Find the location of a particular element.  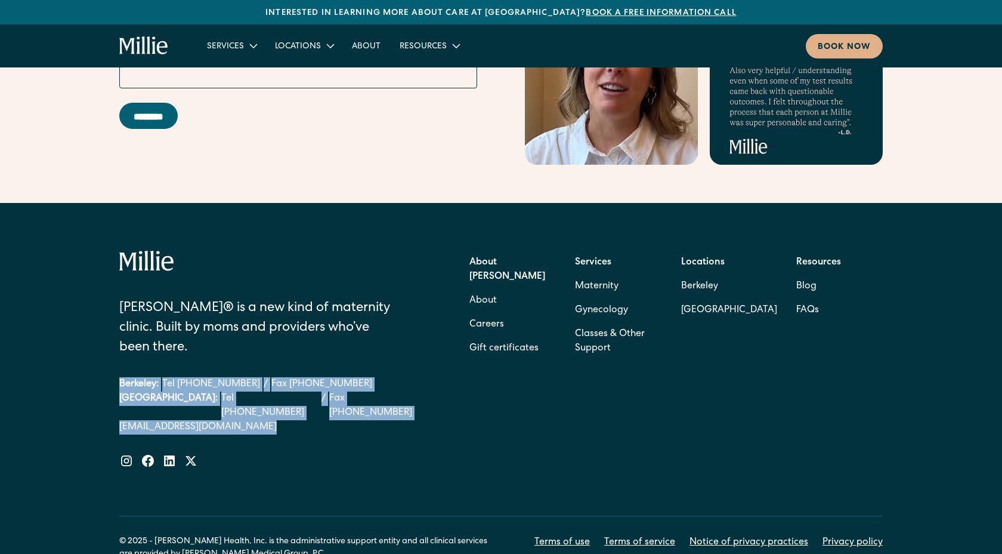

a: Maternity is located at coordinates (597, 286).